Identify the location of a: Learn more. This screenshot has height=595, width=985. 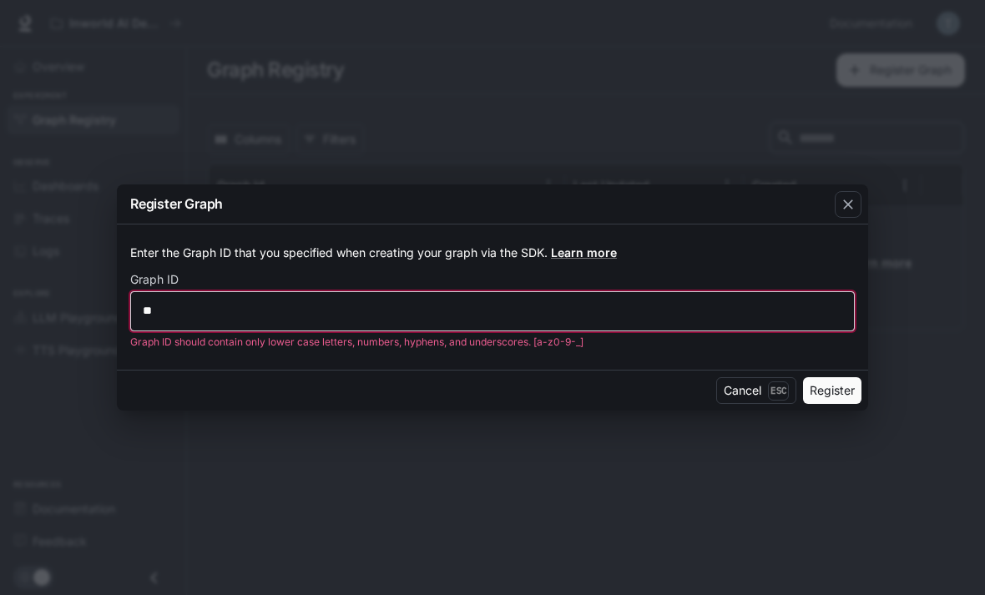
(584, 252).